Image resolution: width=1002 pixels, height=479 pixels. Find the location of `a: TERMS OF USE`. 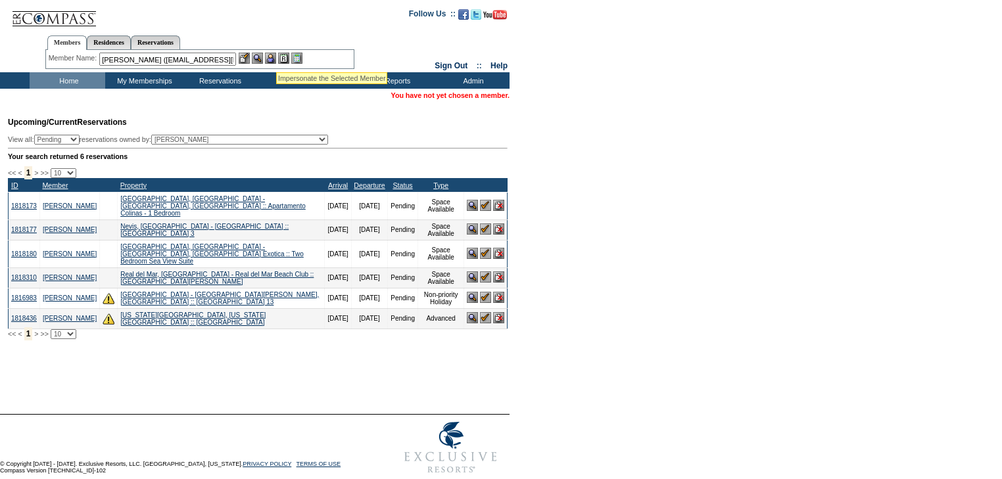

a: TERMS OF USE is located at coordinates (319, 464).